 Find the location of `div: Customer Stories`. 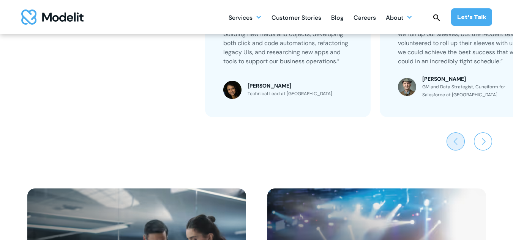

div: Customer Stories is located at coordinates (296, 18).